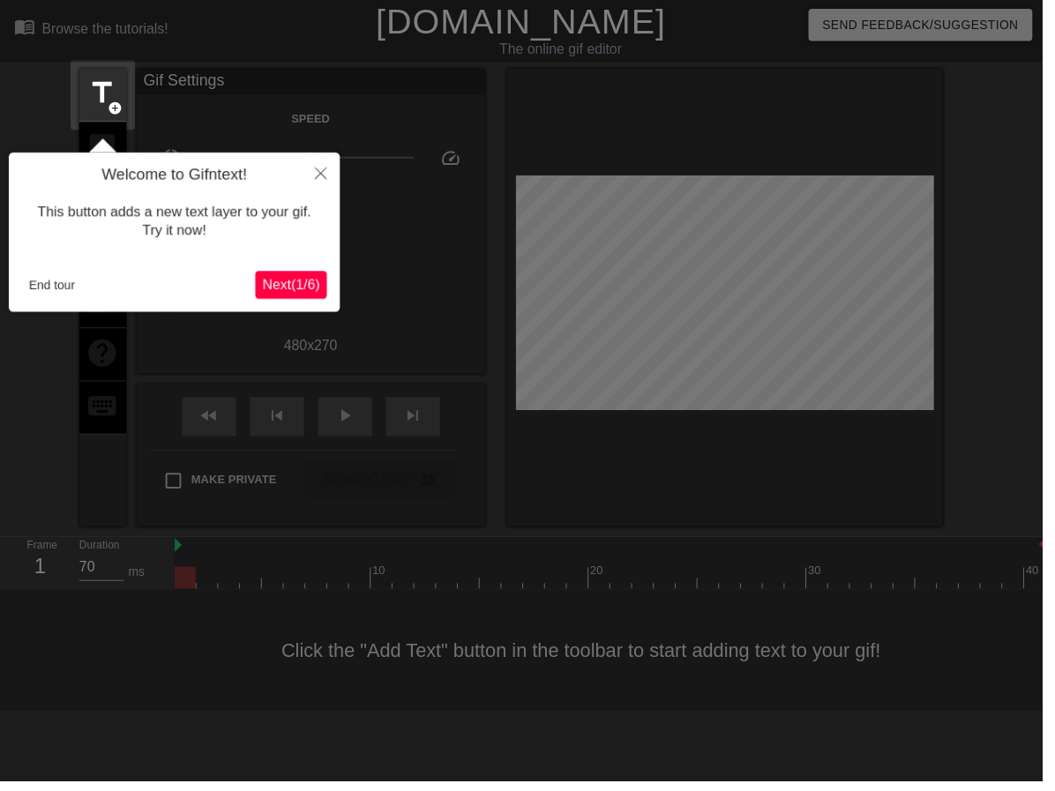 Image resolution: width=1055 pixels, height=791 pixels. What do you see at coordinates (295, 289) in the screenshot?
I see `button: Next` at bounding box center [295, 289].